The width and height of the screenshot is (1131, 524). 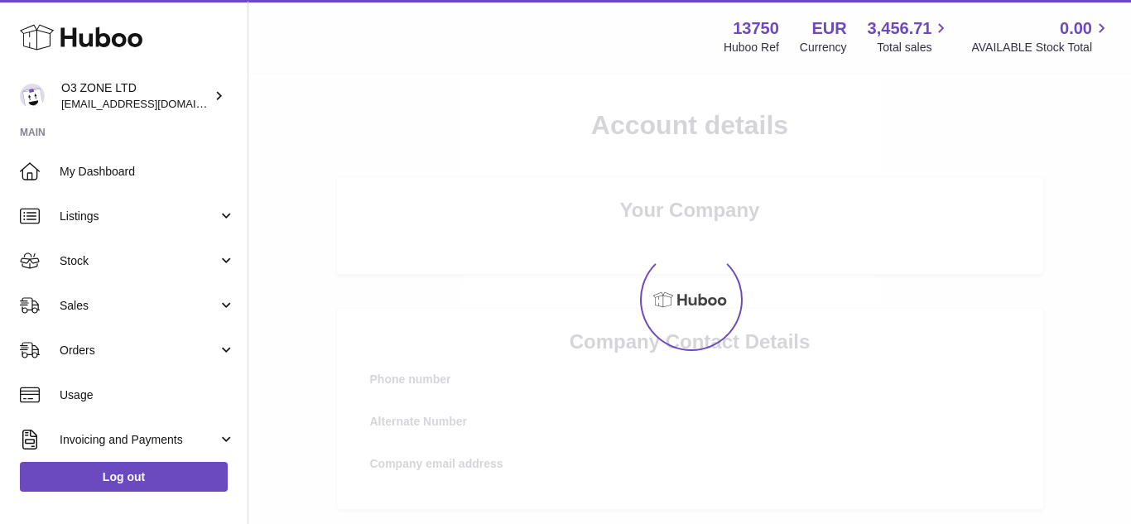 What do you see at coordinates (829, 28) in the screenshot?
I see `strong: EUR` at bounding box center [829, 28].